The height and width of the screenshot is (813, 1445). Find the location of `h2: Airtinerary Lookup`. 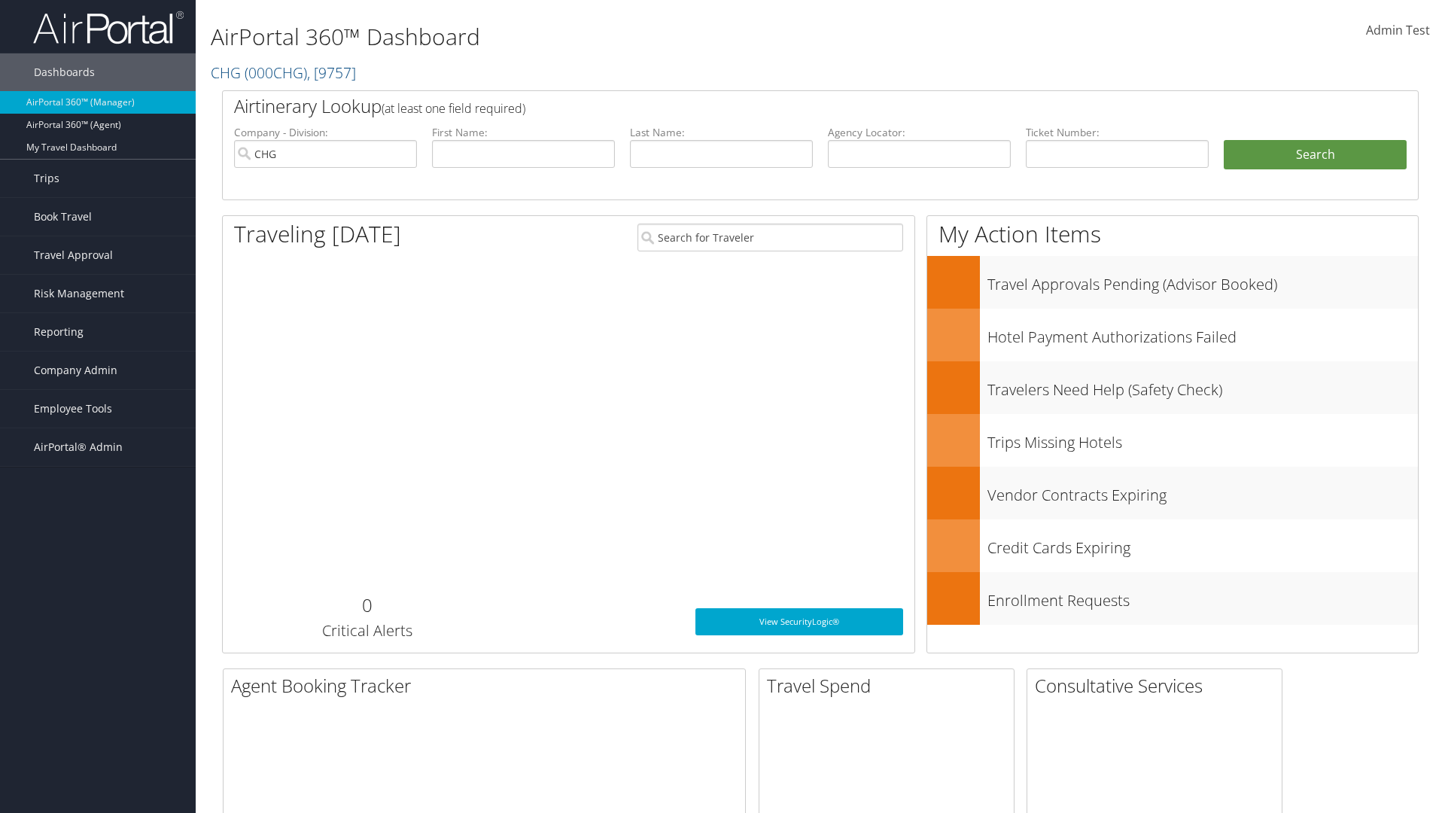

h2: Airtinerary Lookup is located at coordinates (771, 106).